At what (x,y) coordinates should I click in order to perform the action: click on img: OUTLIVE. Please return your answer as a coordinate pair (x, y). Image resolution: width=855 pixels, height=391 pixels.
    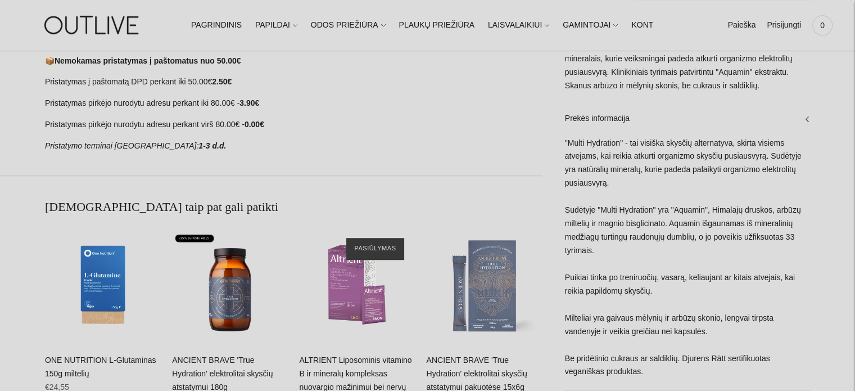
    Looking at the image, I should click on (93, 25).